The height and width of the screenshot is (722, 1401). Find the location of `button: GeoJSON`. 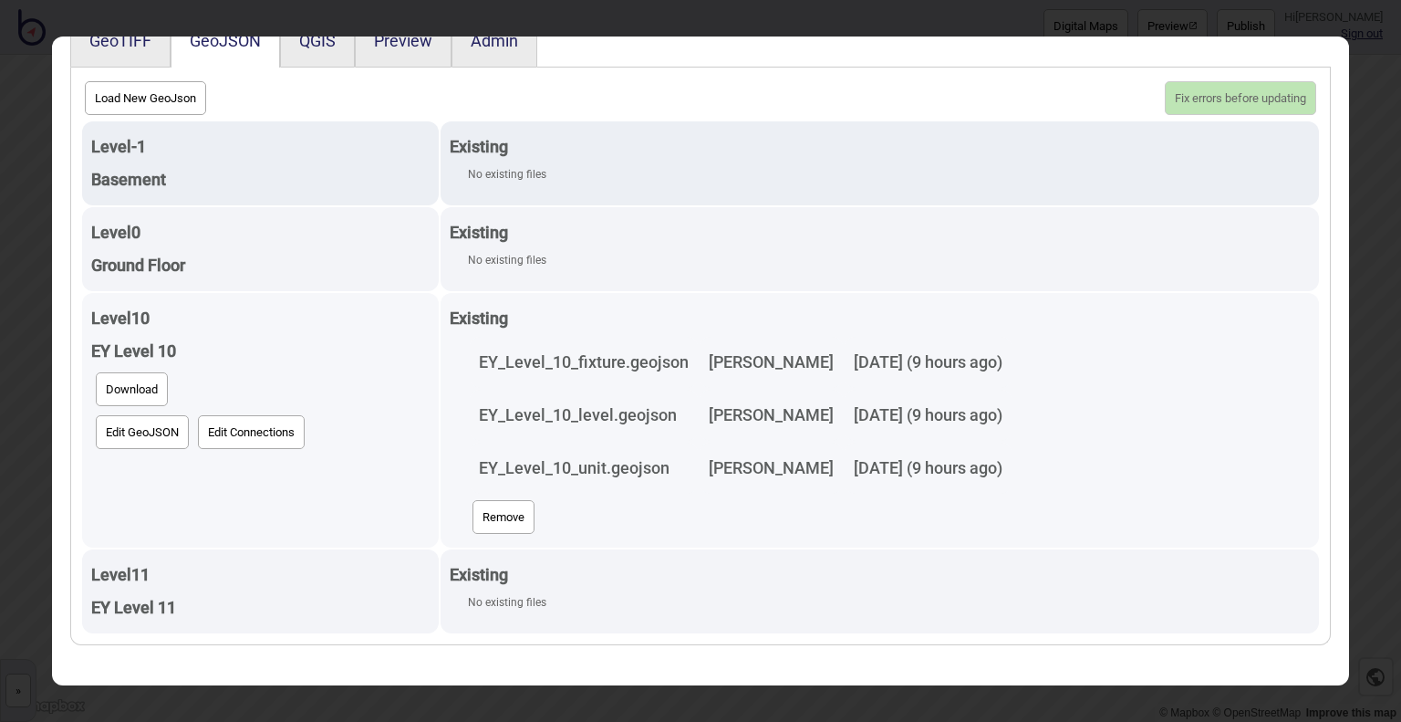

button: GeoJSON is located at coordinates (225, 40).